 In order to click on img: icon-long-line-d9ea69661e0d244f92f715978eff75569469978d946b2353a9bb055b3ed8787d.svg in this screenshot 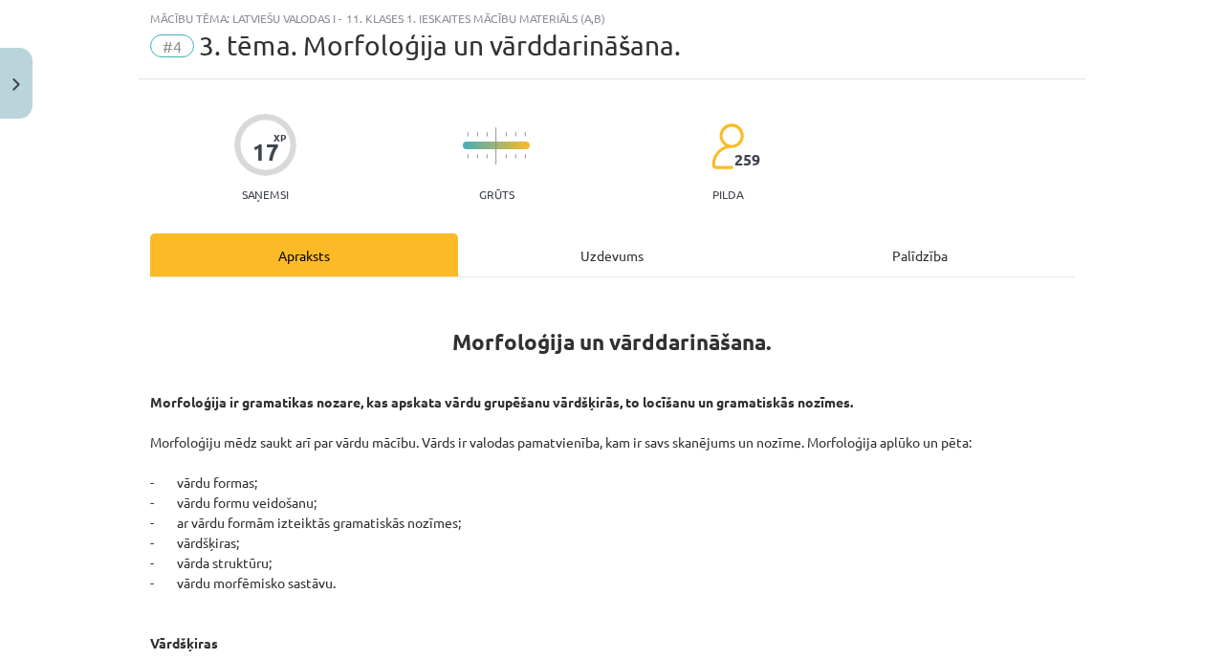, I will do `click(496, 145)`.